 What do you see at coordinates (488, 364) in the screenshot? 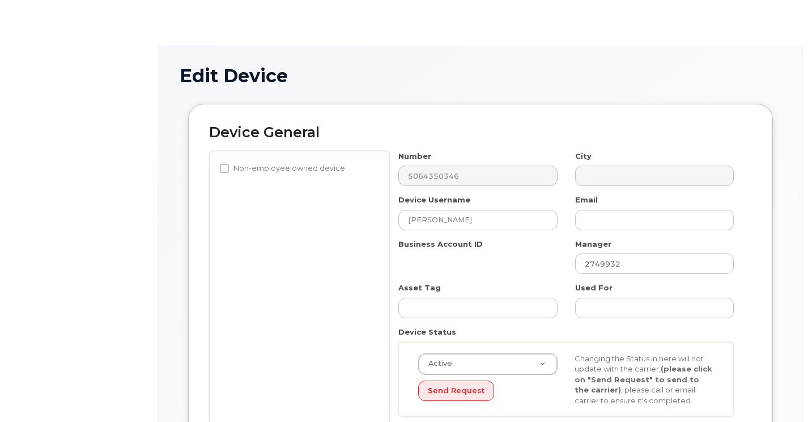
I see `a: Active` at bounding box center [488, 364].